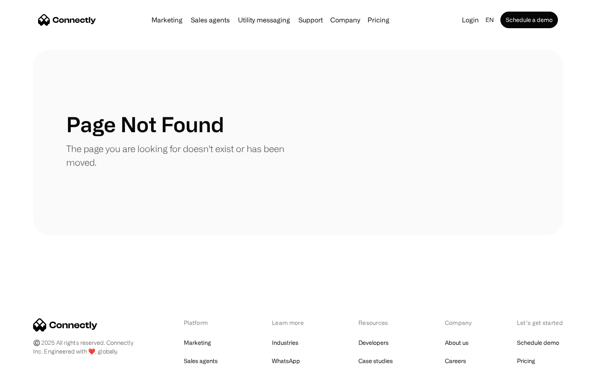 Image resolution: width=596 pixels, height=373 pixels. What do you see at coordinates (455, 361) in the screenshot?
I see `a: Careers` at bounding box center [455, 361].